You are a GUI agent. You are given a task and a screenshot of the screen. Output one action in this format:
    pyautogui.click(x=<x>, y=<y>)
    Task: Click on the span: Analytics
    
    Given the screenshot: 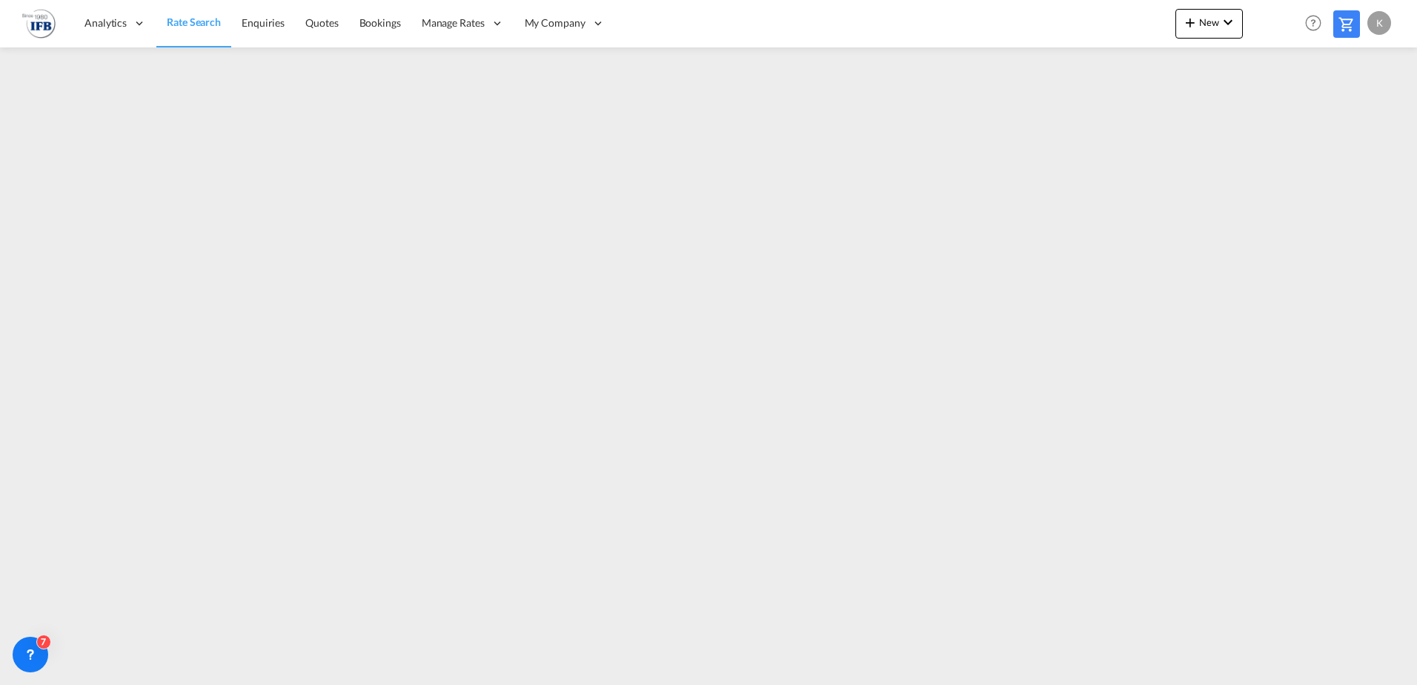 What is the action you would take?
    pyautogui.click(x=105, y=23)
    